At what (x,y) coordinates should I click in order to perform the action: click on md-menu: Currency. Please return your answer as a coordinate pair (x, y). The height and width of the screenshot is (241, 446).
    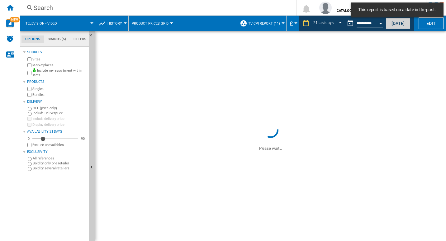
    Looking at the image, I should click on (293, 23).